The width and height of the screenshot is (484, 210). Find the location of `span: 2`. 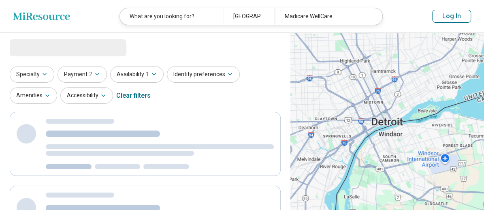

span: 2 is located at coordinates (91, 74).